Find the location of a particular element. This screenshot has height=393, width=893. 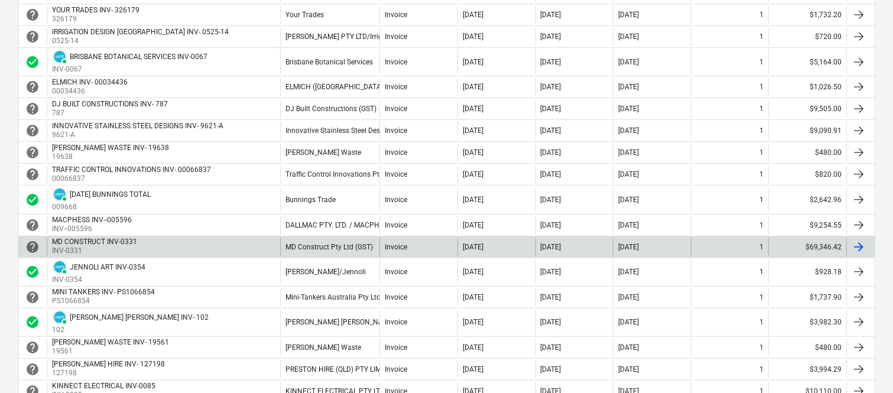

p: 19561 is located at coordinates (112, 351).